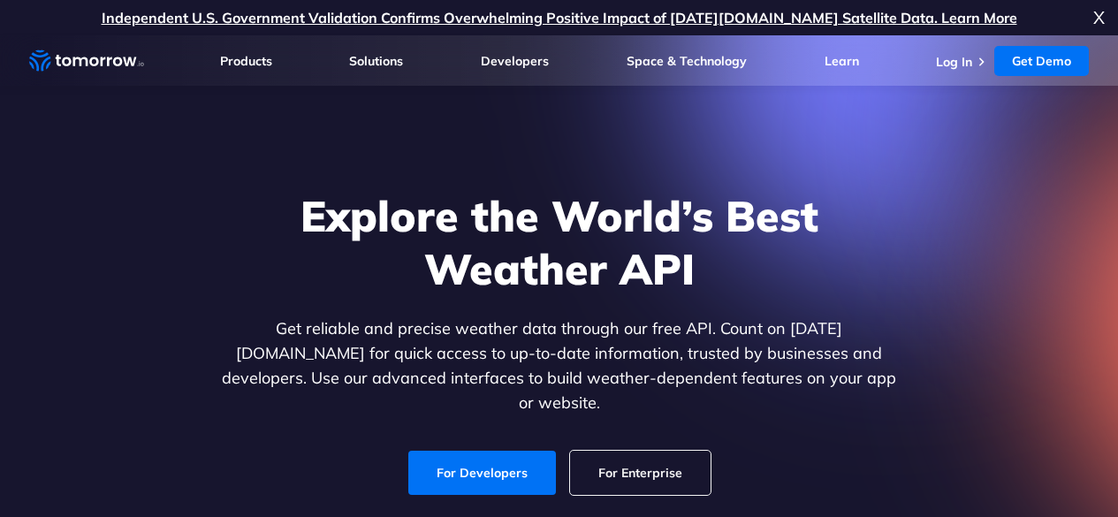 The height and width of the screenshot is (517, 1118). I want to click on a: Home link, so click(87, 61).